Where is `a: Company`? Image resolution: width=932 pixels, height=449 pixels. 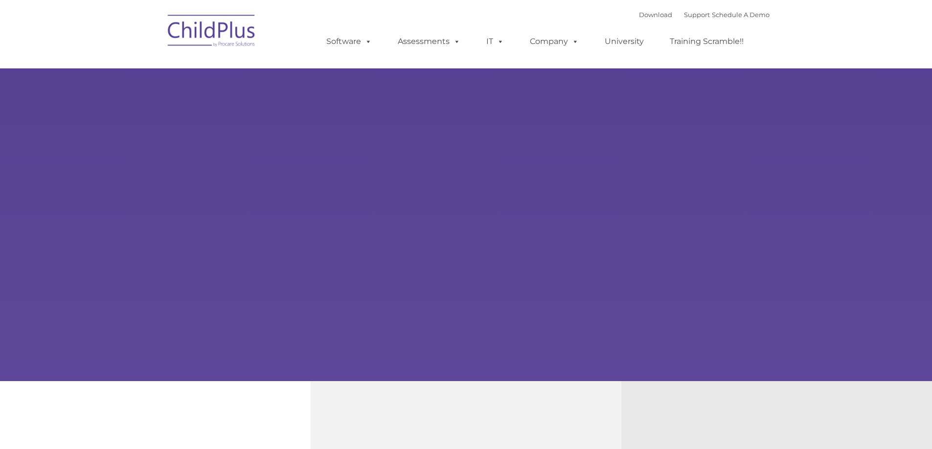
a: Company is located at coordinates (554, 42).